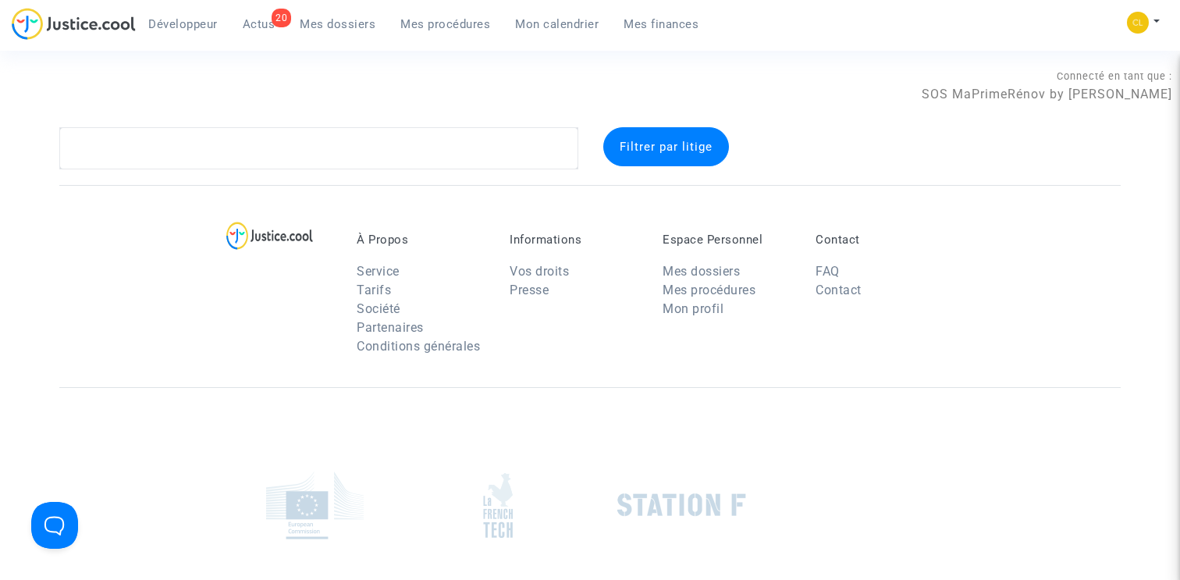  Describe the element at coordinates (281, 18) in the screenshot. I see `div: 20` at that location.